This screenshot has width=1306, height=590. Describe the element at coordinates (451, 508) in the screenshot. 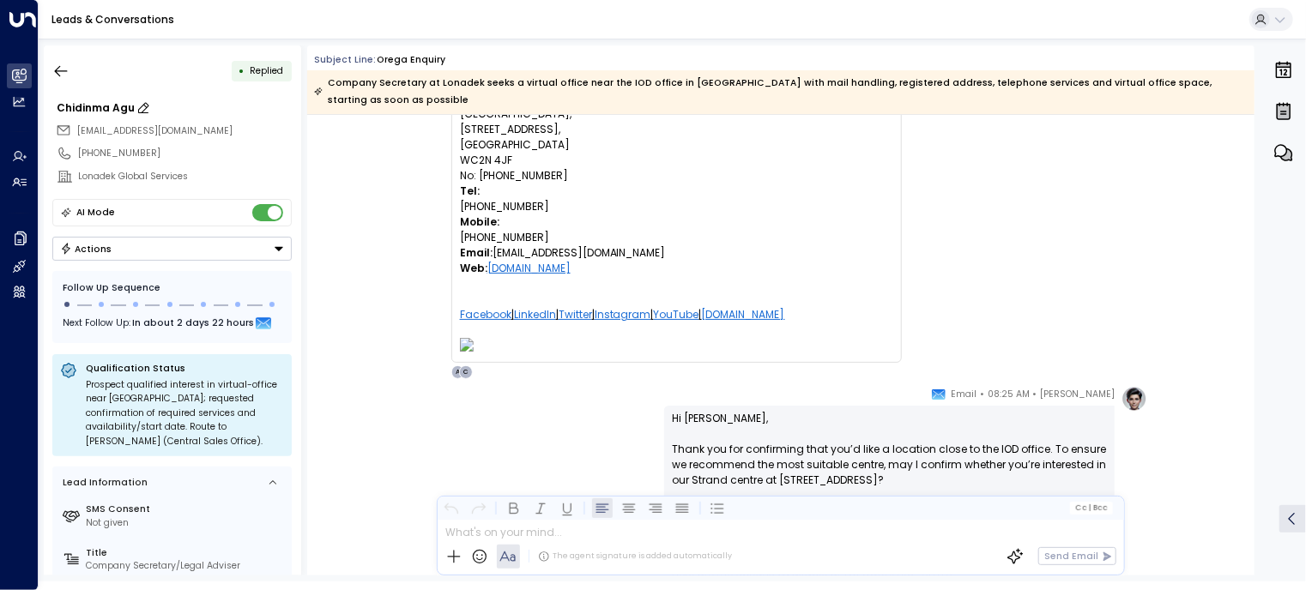

I see `button: Undo` at that location.